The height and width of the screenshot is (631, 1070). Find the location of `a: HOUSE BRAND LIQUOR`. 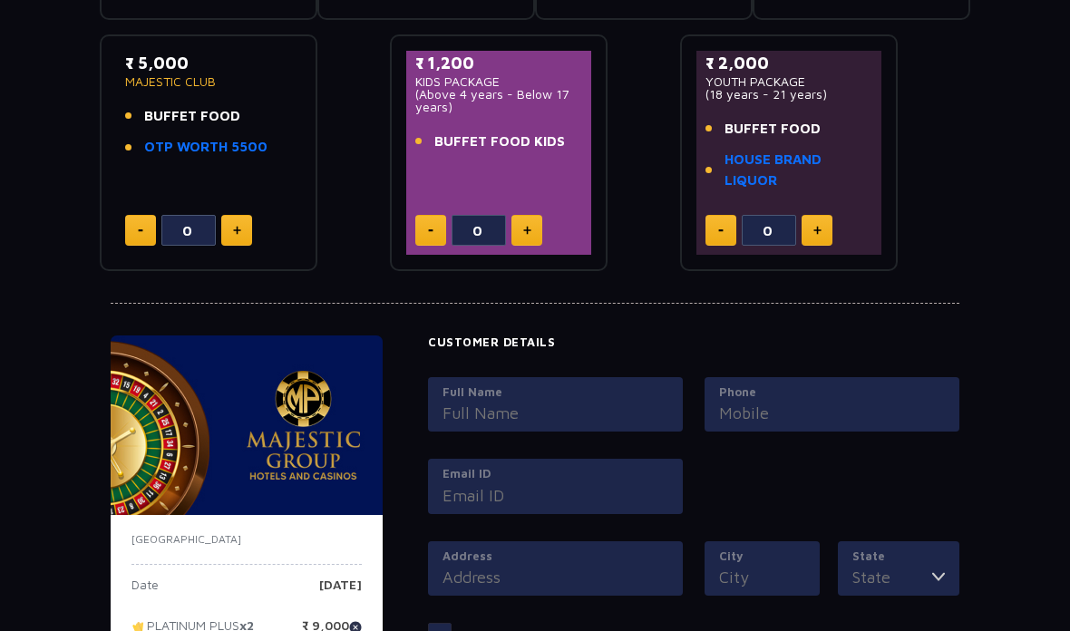

a: HOUSE BRAND LIQUOR is located at coordinates (798, 170).